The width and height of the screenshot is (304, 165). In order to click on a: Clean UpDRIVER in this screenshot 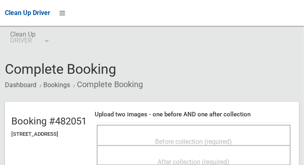, I will do `click(29, 39)`.